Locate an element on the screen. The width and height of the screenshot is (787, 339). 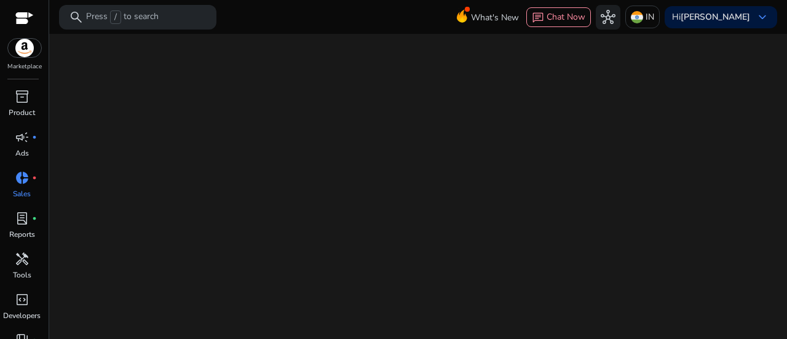
p: Reports is located at coordinates (22, 234).